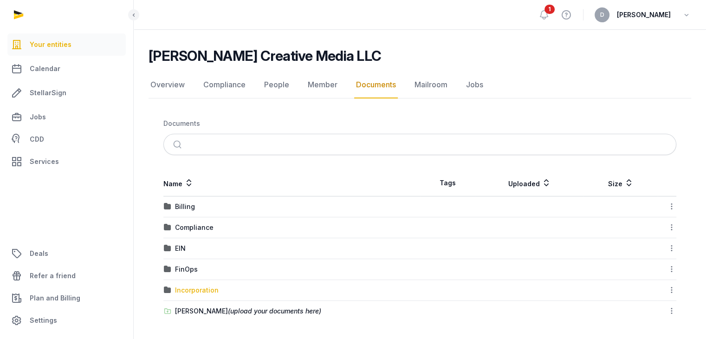 Image resolution: width=706 pixels, height=339 pixels. What do you see at coordinates (55, 298) in the screenshot?
I see `span: Plan and Billing` at bounding box center [55, 298].